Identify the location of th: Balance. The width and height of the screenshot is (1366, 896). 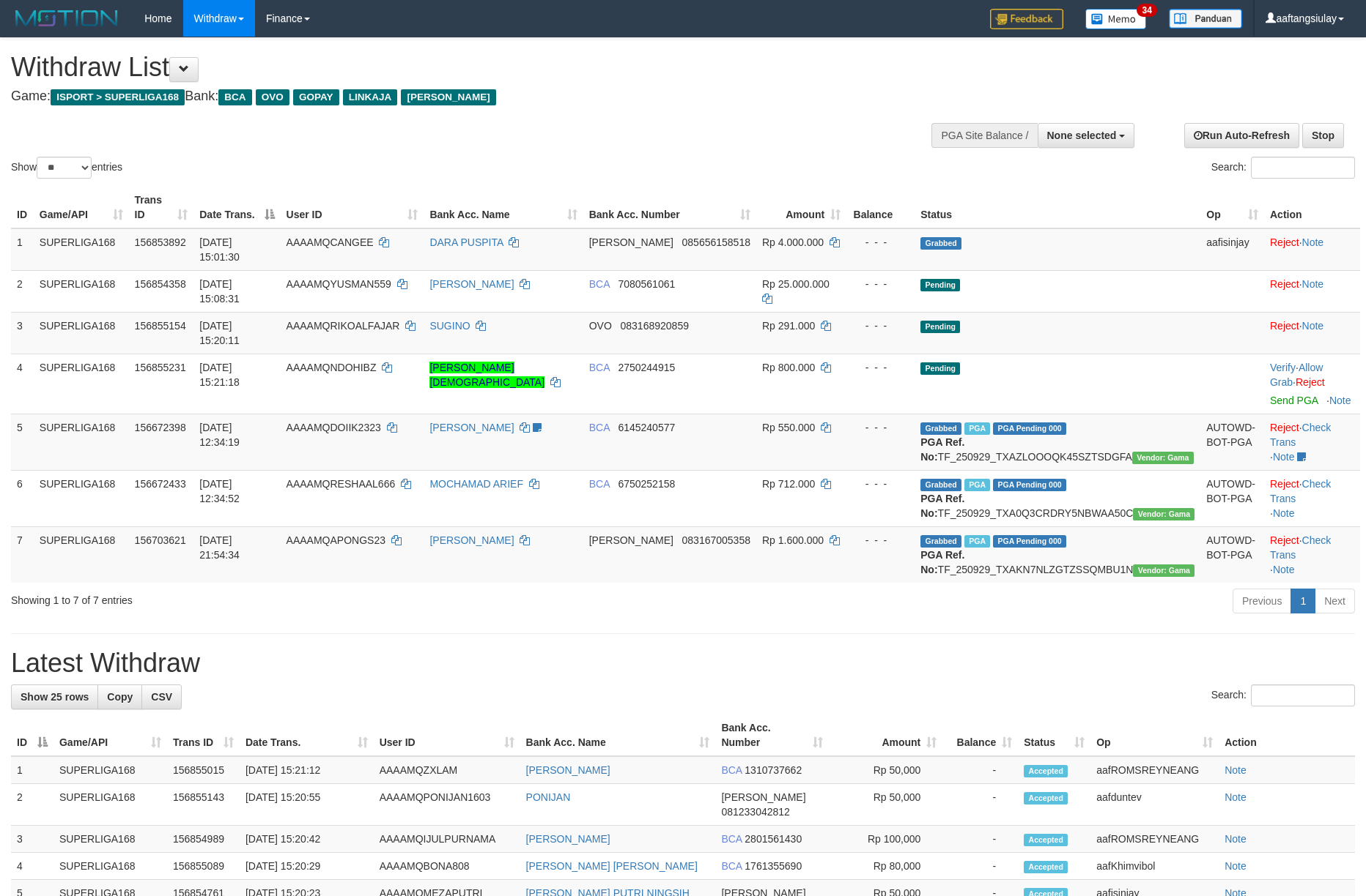
(880, 207).